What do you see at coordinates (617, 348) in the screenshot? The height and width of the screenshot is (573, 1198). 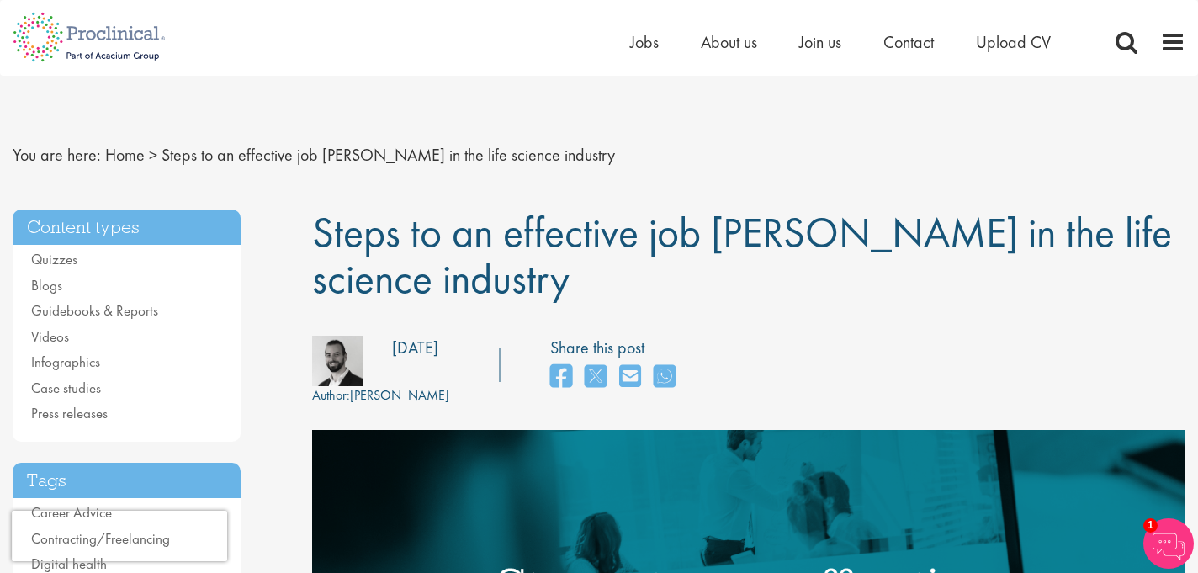 I see `label: Share this post` at bounding box center [617, 348].